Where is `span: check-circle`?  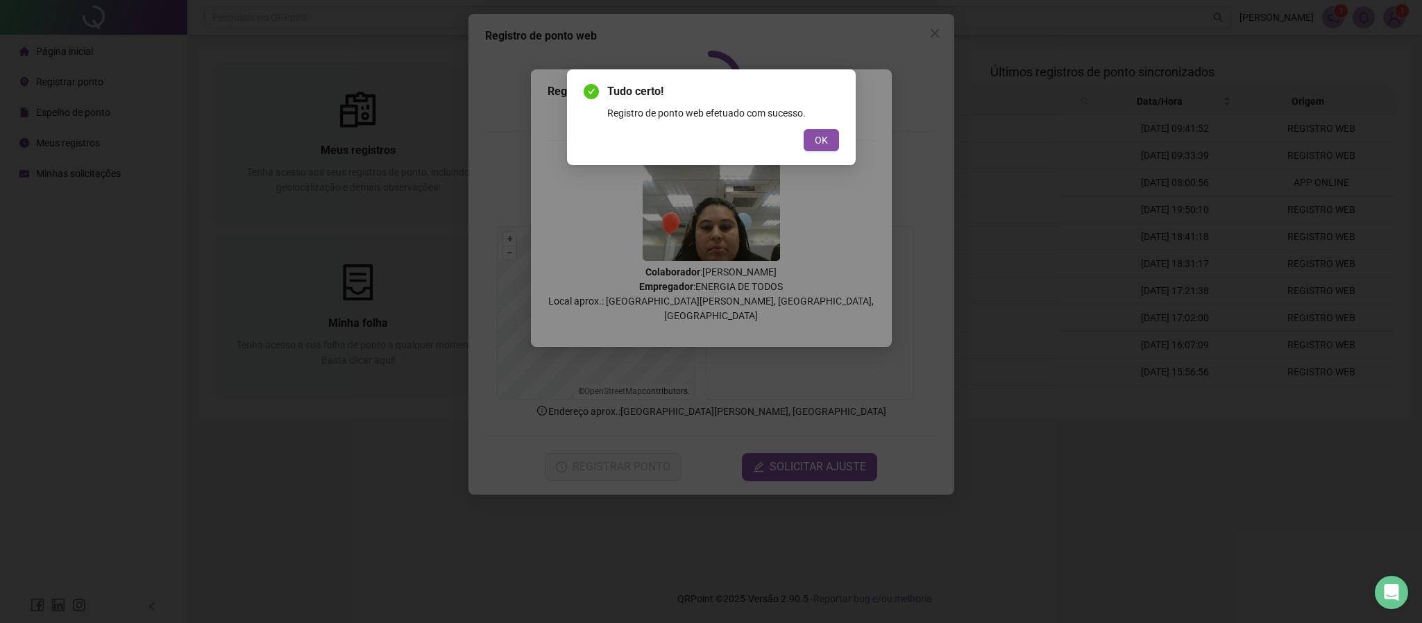 span: check-circle is located at coordinates (591, 92).